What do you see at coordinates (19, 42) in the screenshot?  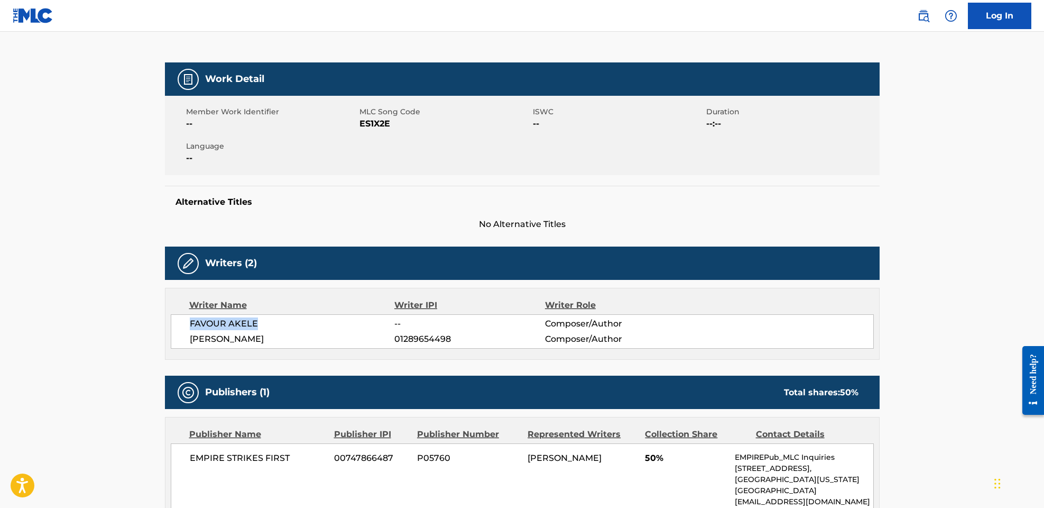 I see `div: Open Resource Center` at bounding box center [19, 42].